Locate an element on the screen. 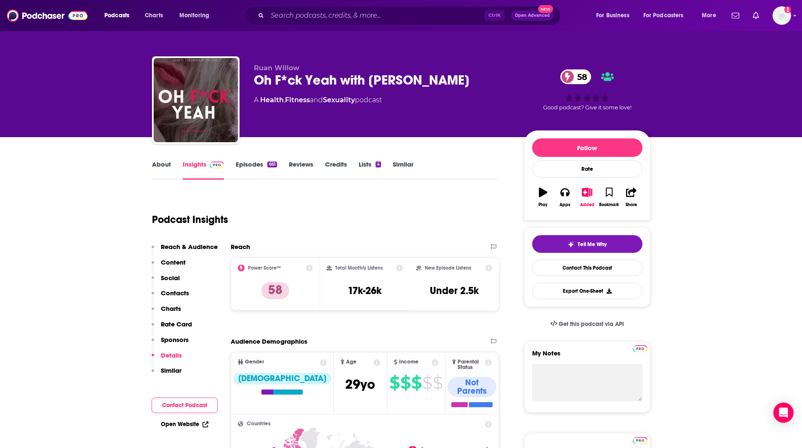  h2: New Episode Listens is located at coordinates (448, 268).